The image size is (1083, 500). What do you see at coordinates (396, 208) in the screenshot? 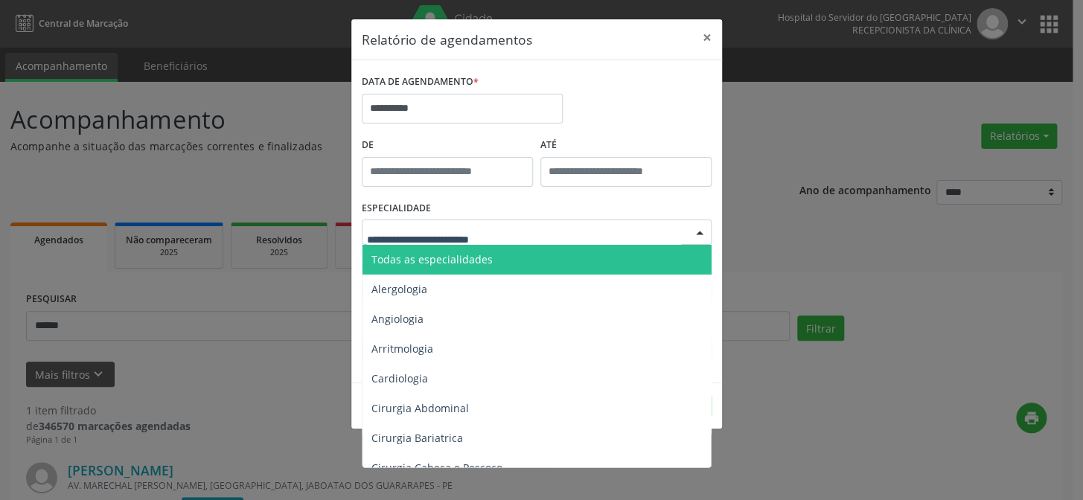
I see `label: ESPECIALIDADE` at bounding box center [396, 208].